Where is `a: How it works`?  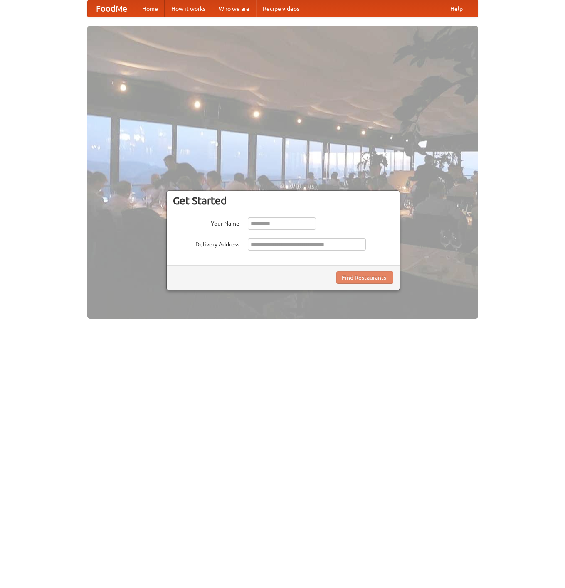 a: How it works is located at coordinates (188, 9).